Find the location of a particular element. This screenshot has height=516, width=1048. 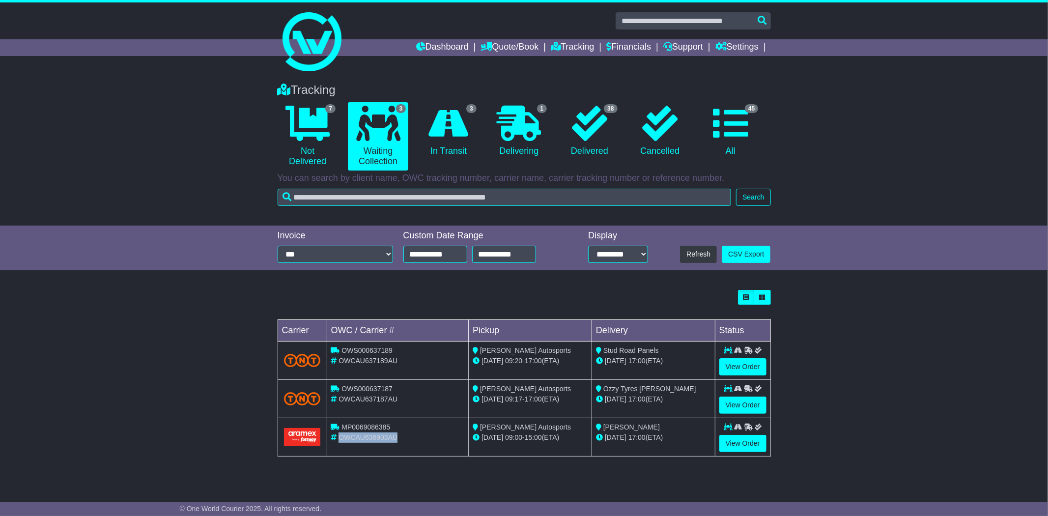

span: 09:00 is located at coordinates (513, 437).